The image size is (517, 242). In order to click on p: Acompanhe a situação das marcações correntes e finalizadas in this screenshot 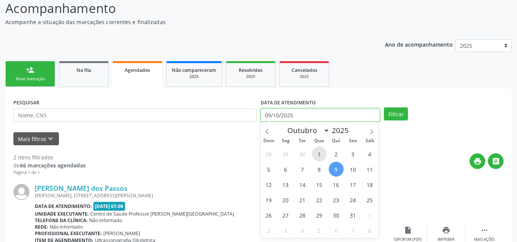, I will do `click(183, 22)`.